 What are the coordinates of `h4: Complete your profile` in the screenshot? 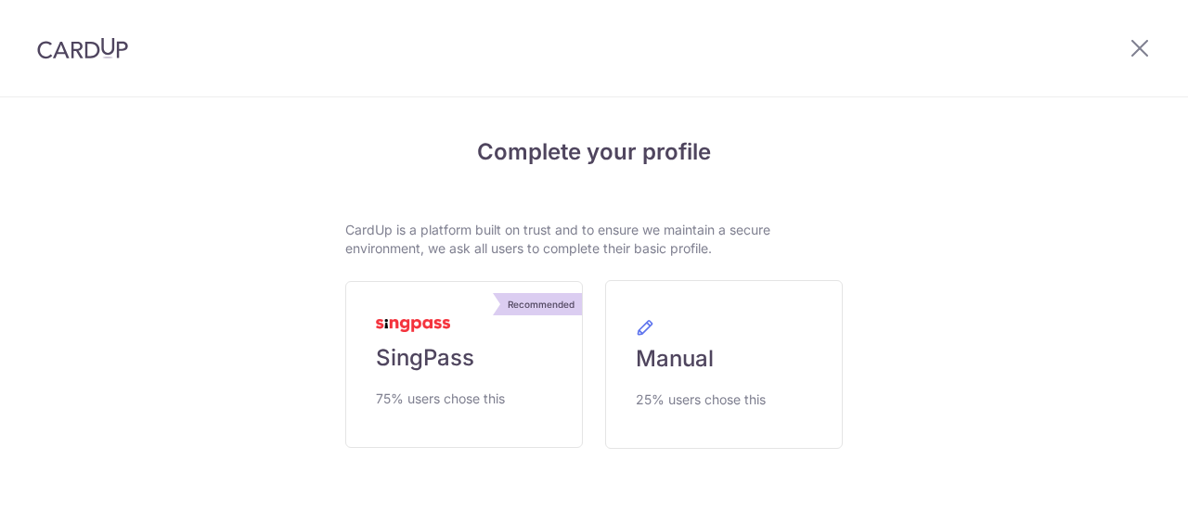 It's located at (594, 152).